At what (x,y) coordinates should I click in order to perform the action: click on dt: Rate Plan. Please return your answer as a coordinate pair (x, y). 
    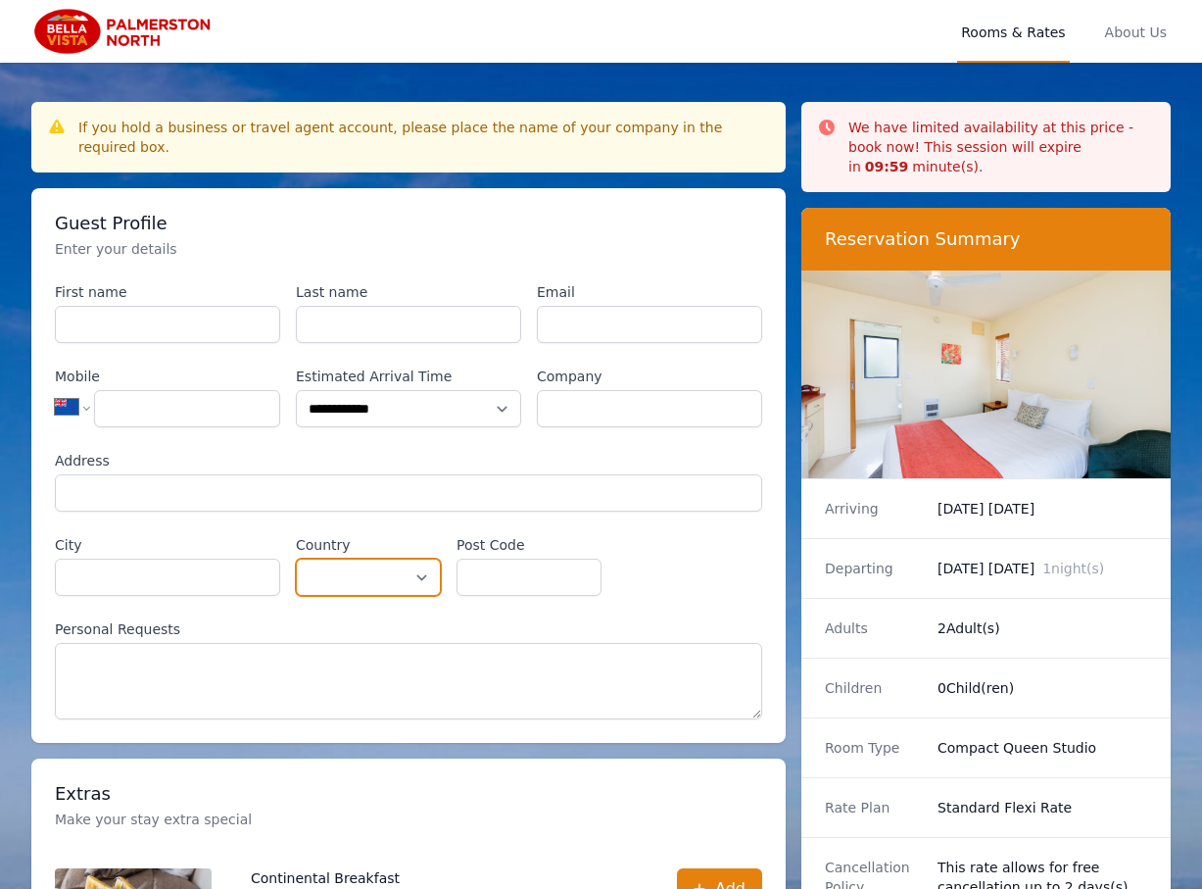
    Looking at the image, I should click on (873, 807).